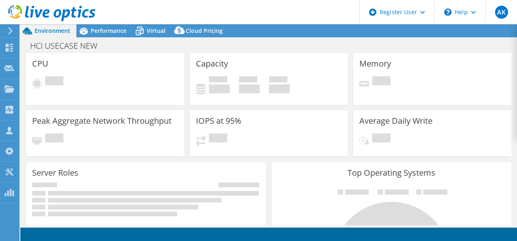  I want to click on span: Virtual, so click(156, 30).